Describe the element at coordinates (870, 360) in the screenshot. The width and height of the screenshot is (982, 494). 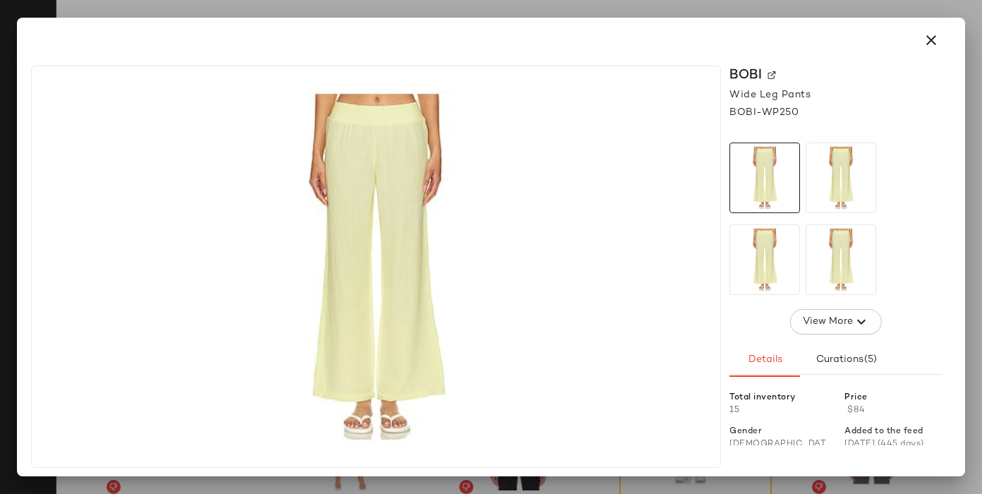
I see `span: (5)` at that location.